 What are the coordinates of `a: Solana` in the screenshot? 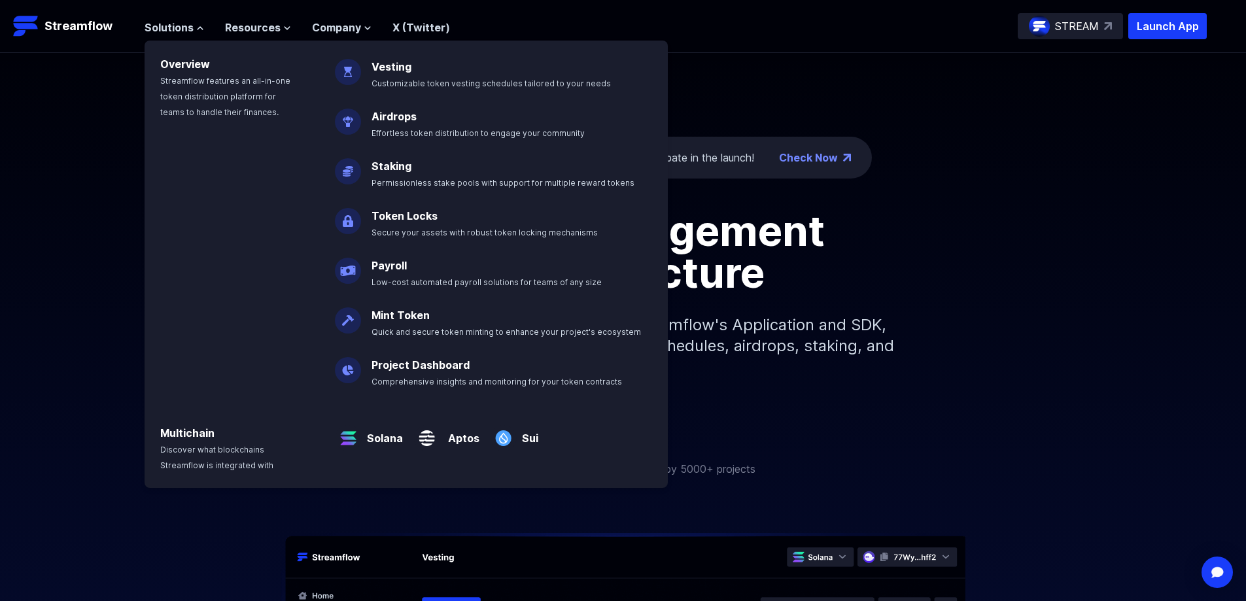 It's located at (382, 433).